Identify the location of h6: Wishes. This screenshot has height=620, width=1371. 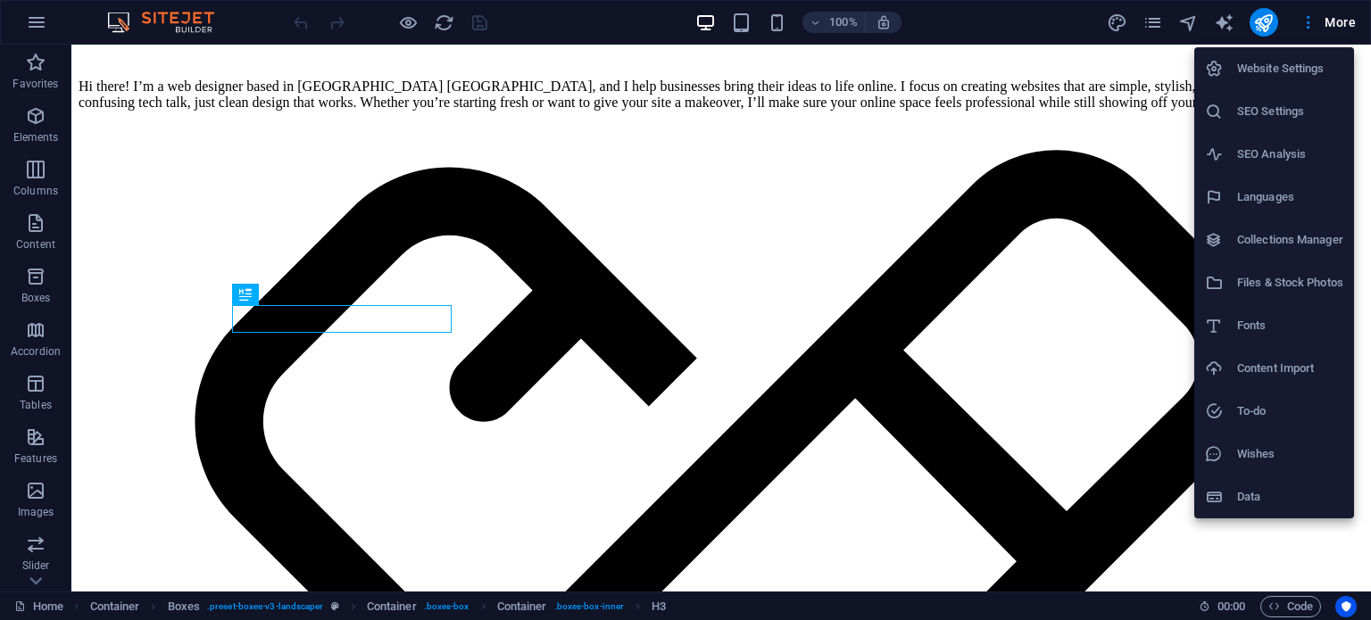
(1289, 454).